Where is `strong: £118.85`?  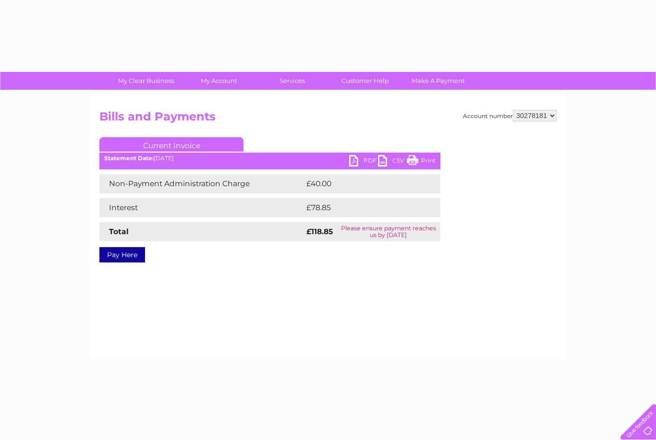
strong: £118.85 is located at coordinates (319, 231).